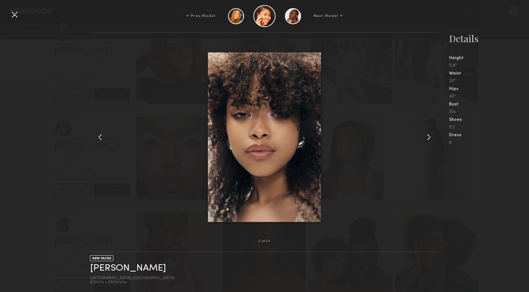 The image size is (529, 292). I want to click on div: 2 of 24, so click(265, 242).